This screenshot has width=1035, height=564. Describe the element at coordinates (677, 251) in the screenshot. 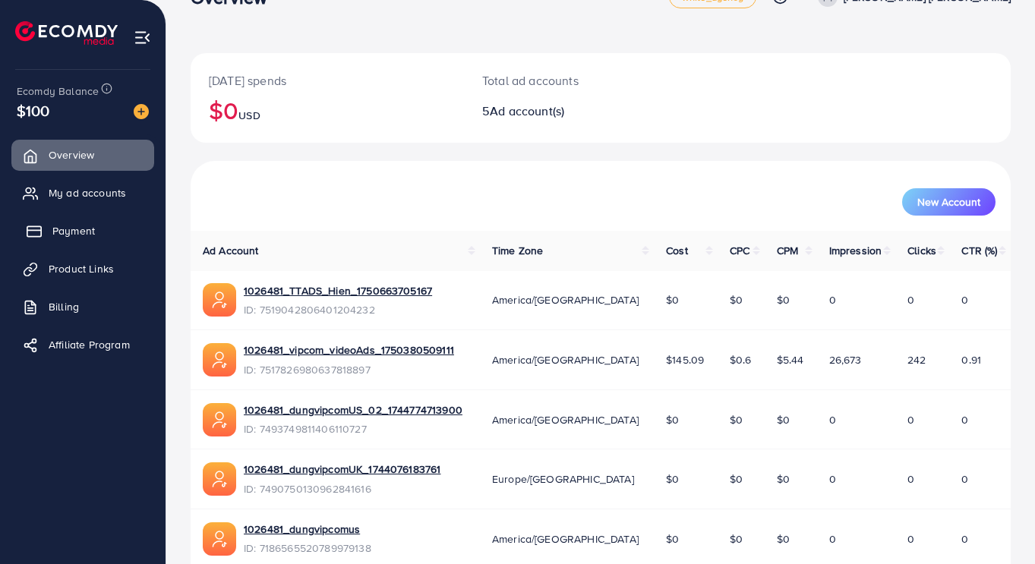

I see `span: Cost` at that location.